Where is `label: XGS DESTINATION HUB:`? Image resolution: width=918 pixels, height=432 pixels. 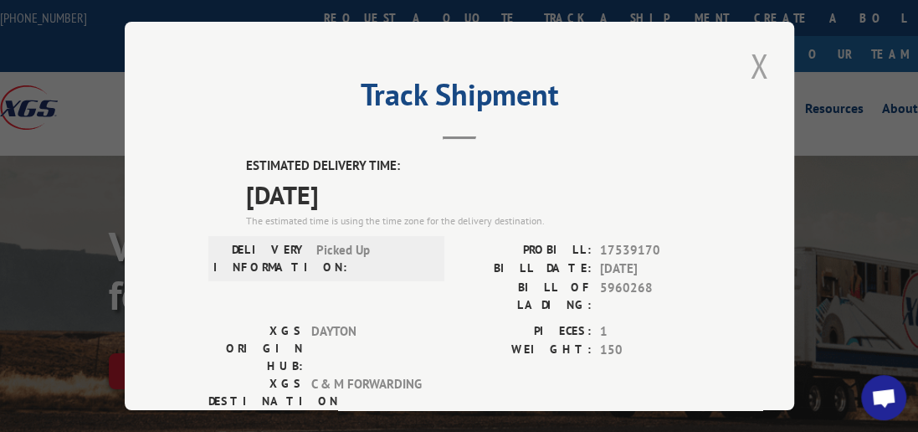
label: XGS DESTINATION HUB: is located at coordinates (255, 400).